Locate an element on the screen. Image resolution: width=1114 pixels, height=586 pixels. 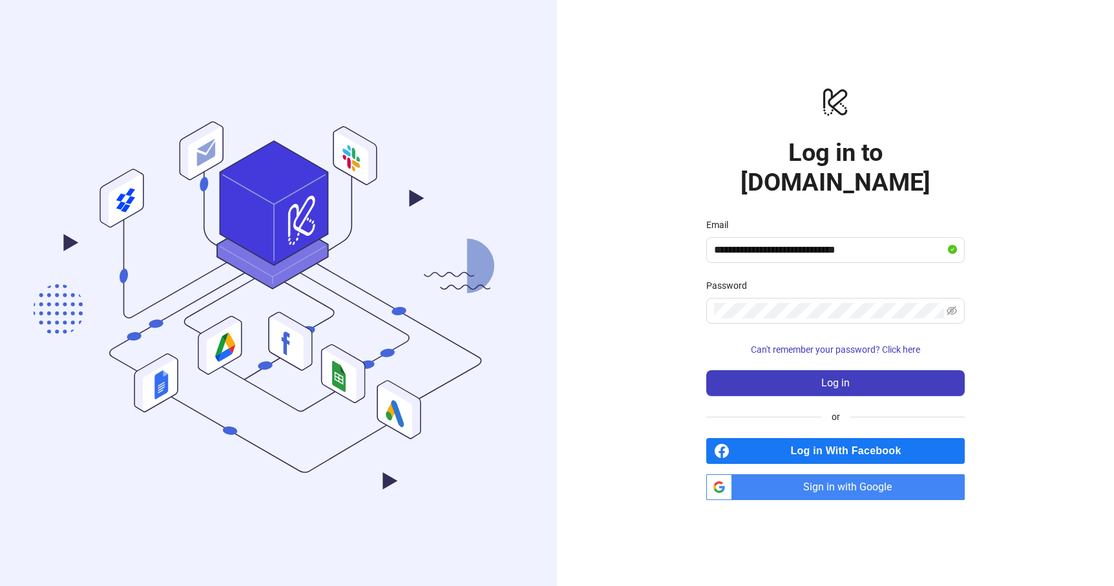
span: Log in is located at coordinates (836, 383).